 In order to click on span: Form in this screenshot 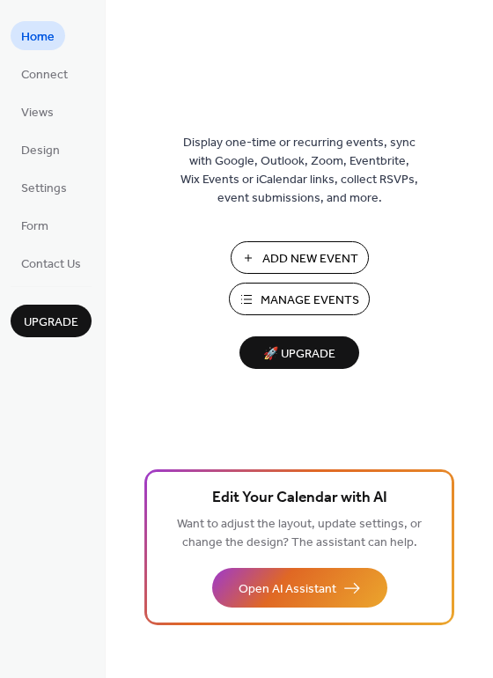, I will do `click(34, 226)`.